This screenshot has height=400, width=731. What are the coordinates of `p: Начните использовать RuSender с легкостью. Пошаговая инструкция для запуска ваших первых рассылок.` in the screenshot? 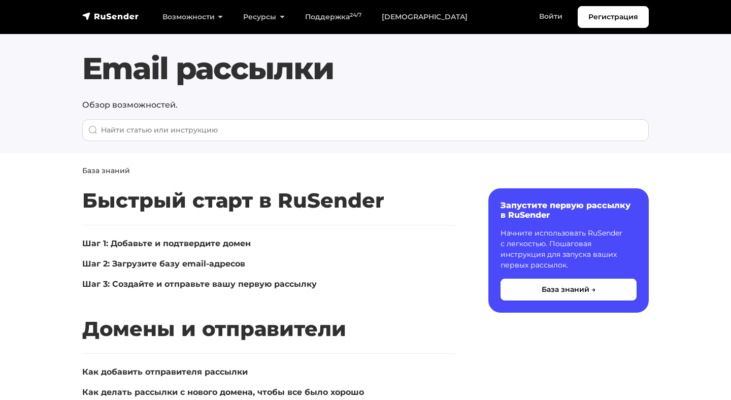 It's located at (568, 249).